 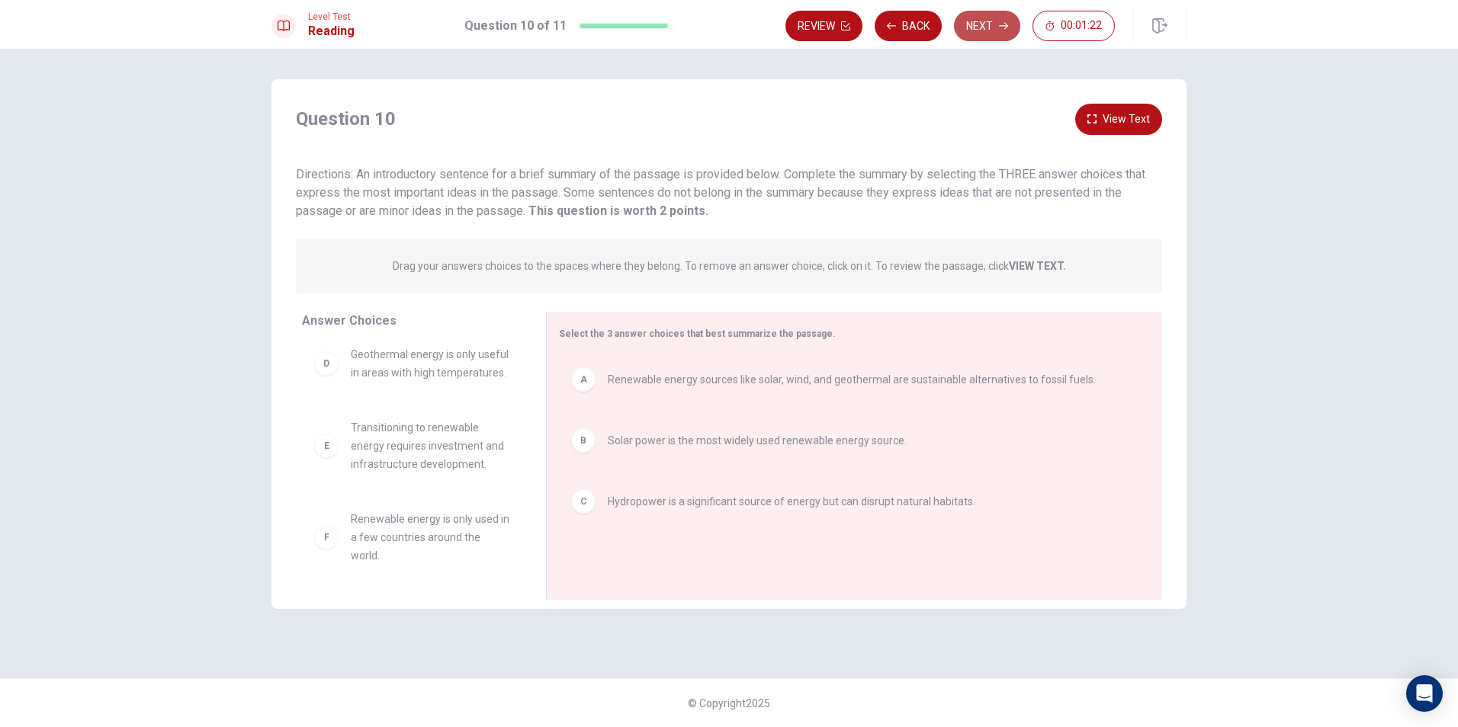 I want to click on strong: VIEW TEXT., so click(x=1037, y=266).